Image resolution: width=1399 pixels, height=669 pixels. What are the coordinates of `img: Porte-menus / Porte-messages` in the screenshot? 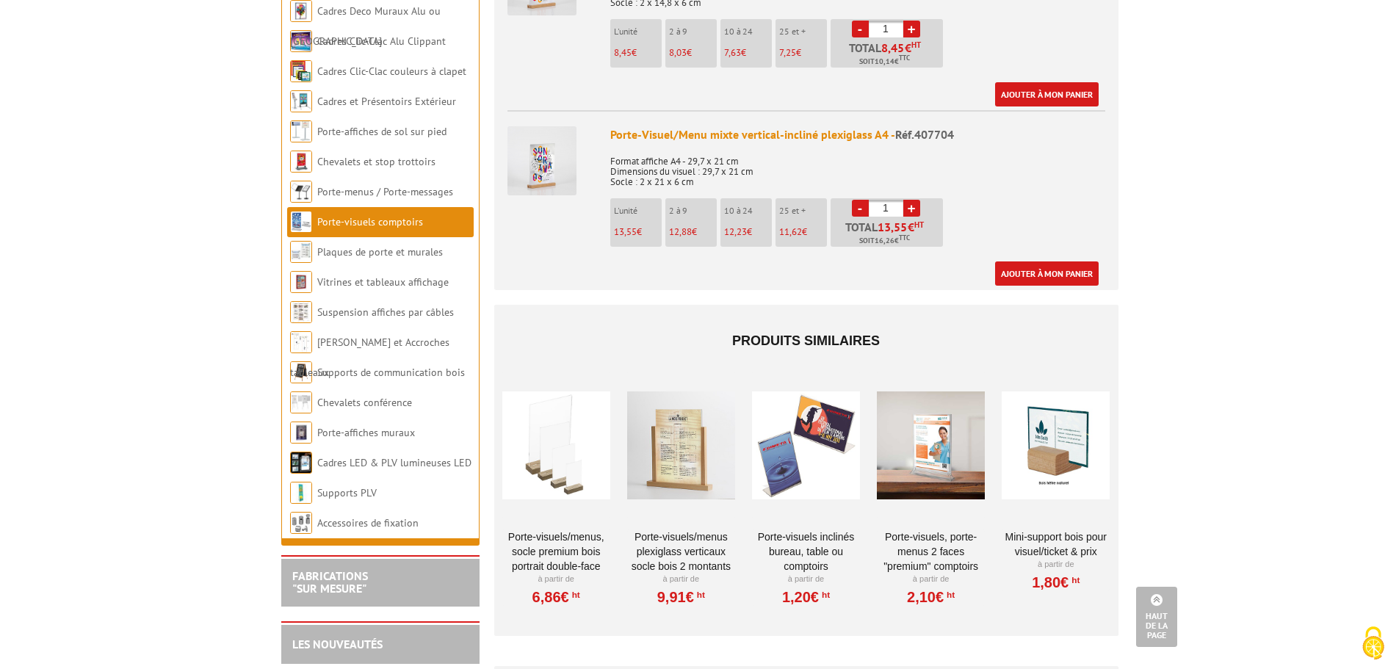 It's located at (301, 192).